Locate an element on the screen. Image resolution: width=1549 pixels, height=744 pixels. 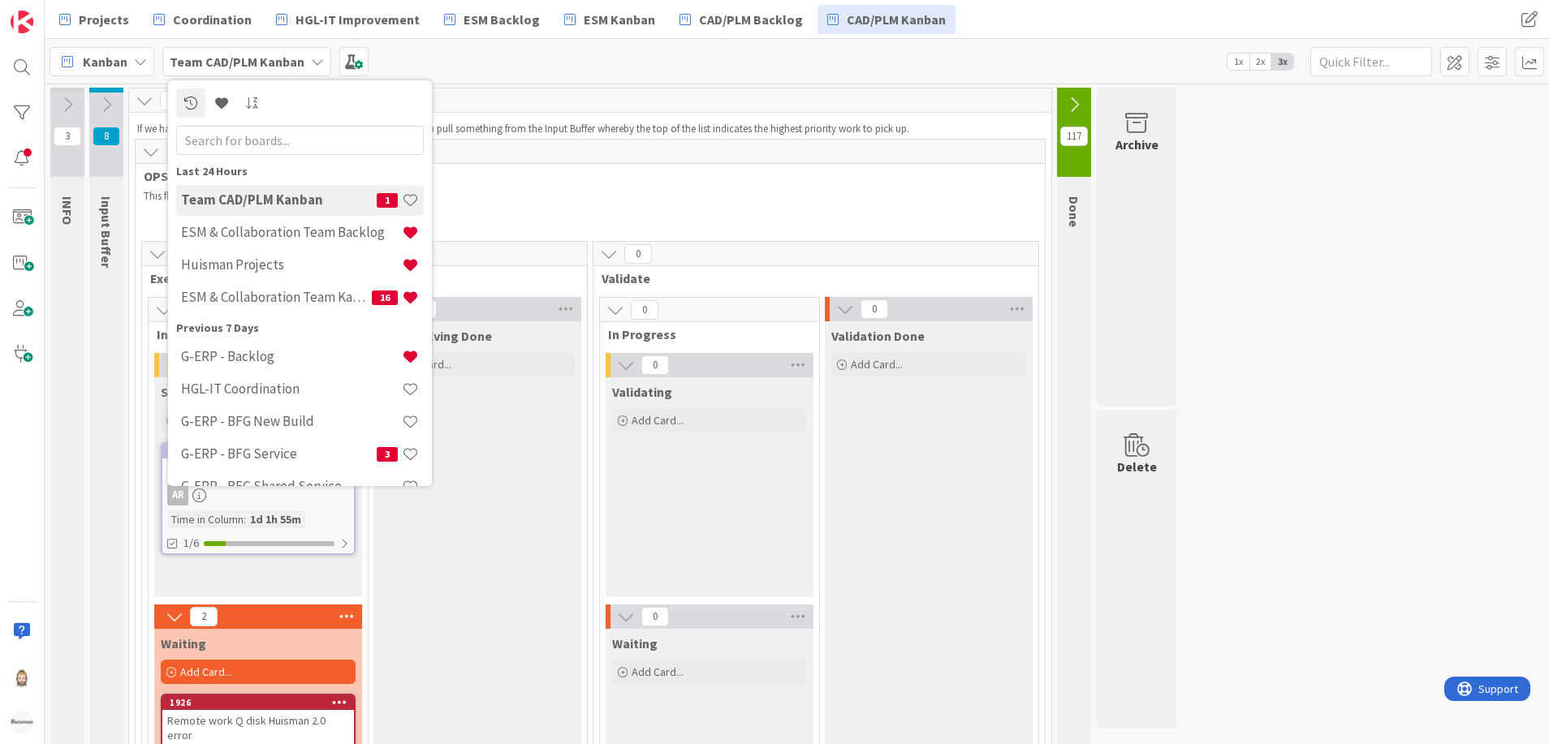
span: 1x is located at coordinates (1238, 62).